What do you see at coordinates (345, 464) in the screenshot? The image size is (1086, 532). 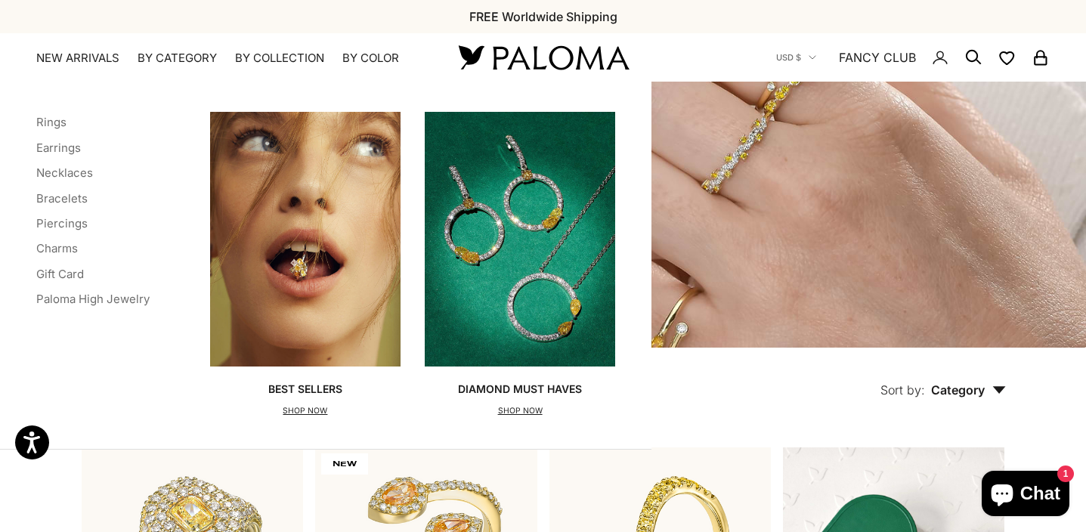 I see `span: NEW` at bounding box center [345, 464].